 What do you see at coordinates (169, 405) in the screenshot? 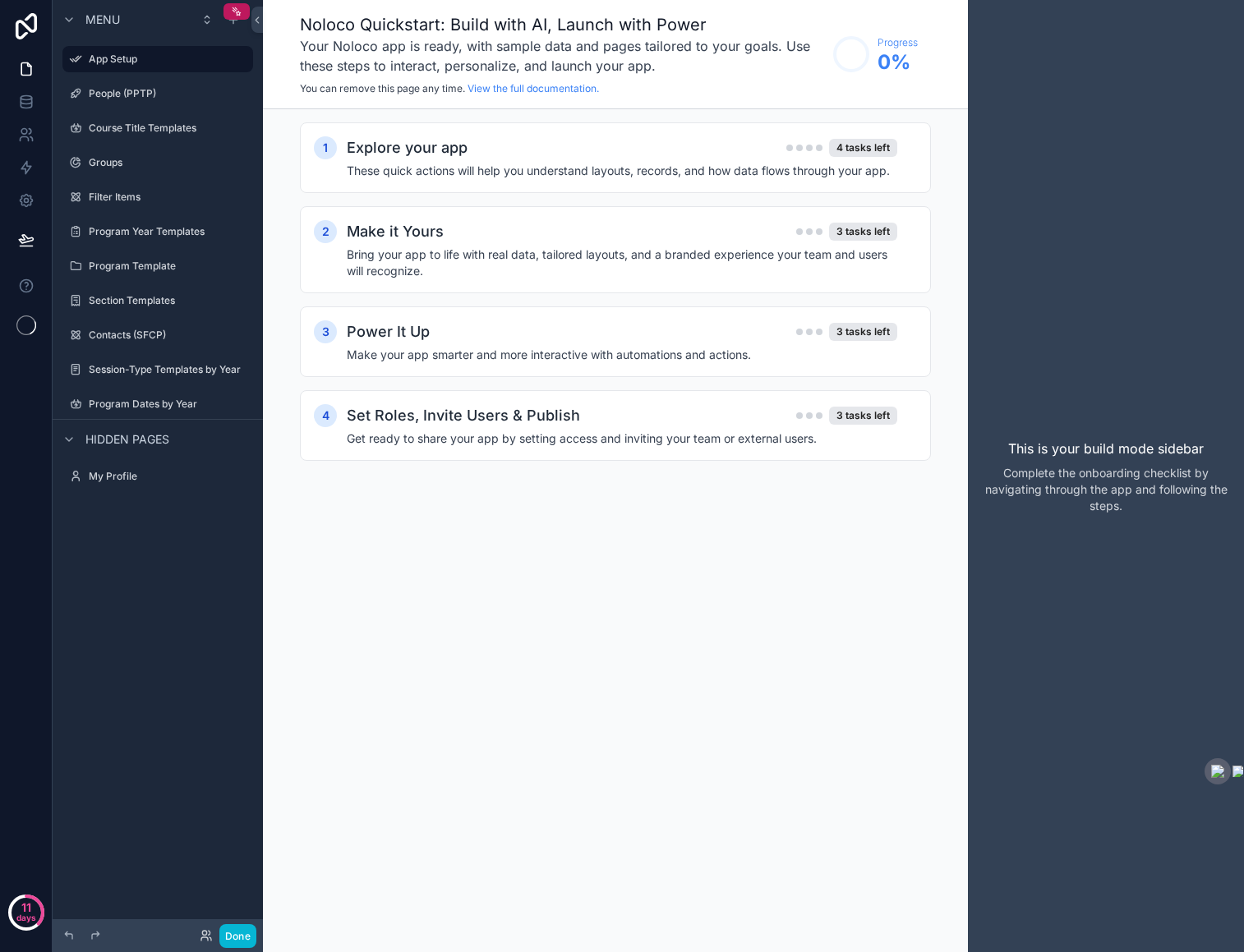
I see `label: Program Dates by Year` at bounding box center [169, 405].